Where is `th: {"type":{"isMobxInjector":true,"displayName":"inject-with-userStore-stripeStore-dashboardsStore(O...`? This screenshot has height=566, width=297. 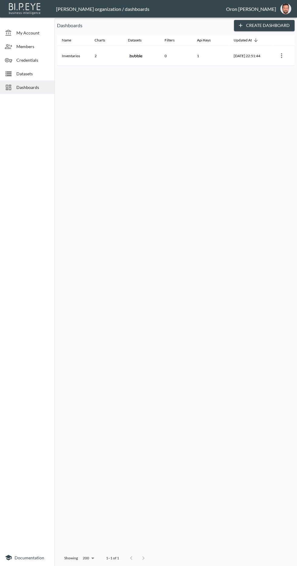 th: {"type":{"isMobxInjector":true,"displayName":"inject-with-userStore-stripeStore-dashboardsStore(O... is located at coordinates (283, 56).